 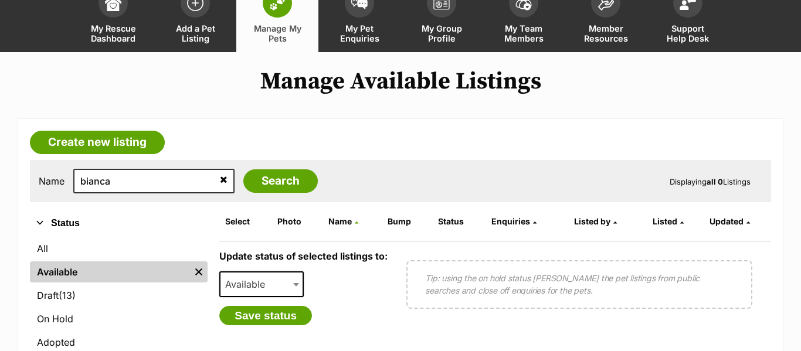 I want to click on label: Update status of selected listings to:, so click(x=303, y=256).